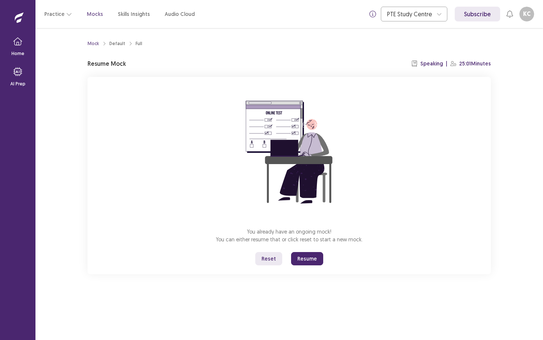  What do you see at coordinates (134, 14) in the screenshot?
I see `a: Skills Insights` at bounding box center [134, 14].